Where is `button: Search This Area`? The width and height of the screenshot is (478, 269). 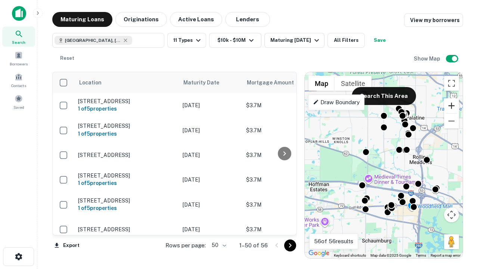
button: Search This Area is located at coordinates (384, 96).